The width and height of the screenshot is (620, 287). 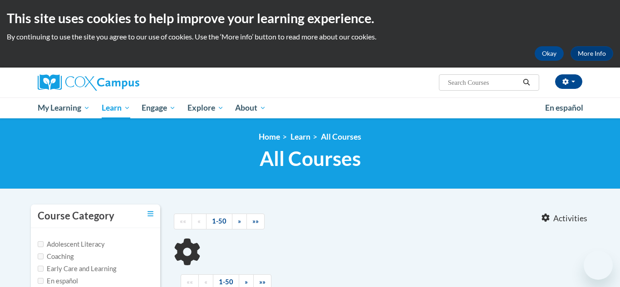 What do you see at coordinates (124, 83) in the screenshot?
I see `a: Cox Campus` at bounding box center [124, 83].